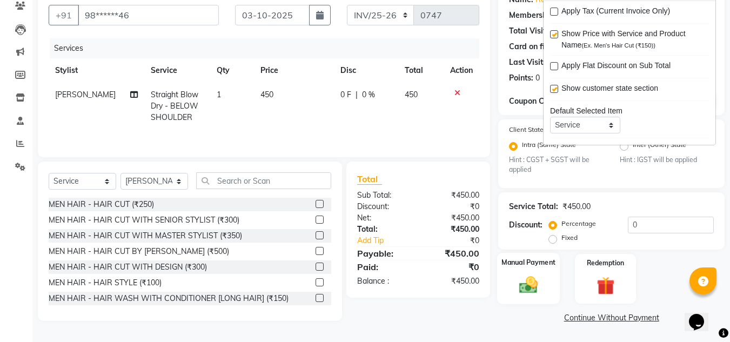  What do you see at coordinates (294, 70) in the screenshot?
I see `th: Price` at bounding box center [294, 70].